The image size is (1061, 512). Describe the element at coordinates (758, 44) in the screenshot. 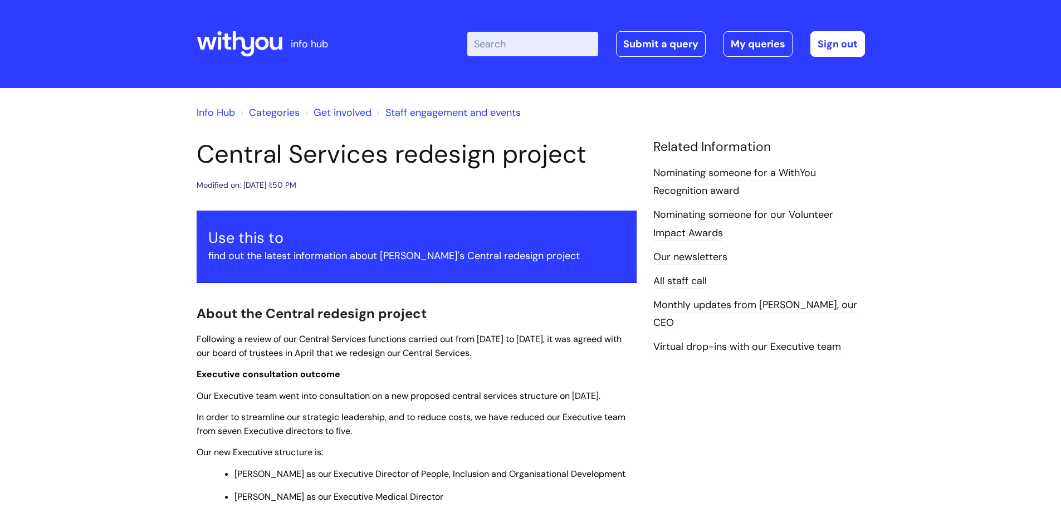

I see `a: My queries` at that location.